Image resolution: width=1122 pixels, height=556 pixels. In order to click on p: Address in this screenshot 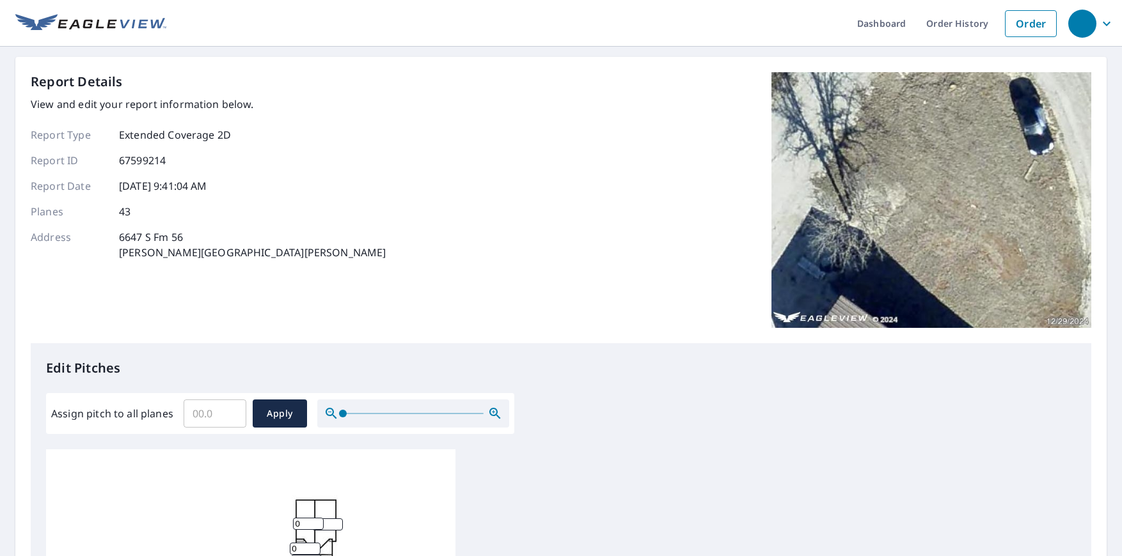, I will do `click(69, 245)`.